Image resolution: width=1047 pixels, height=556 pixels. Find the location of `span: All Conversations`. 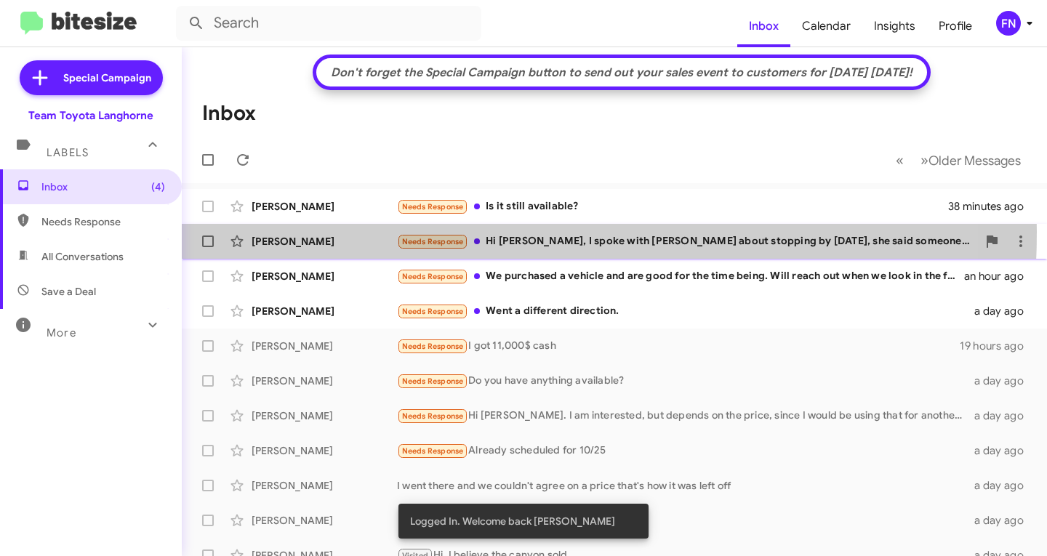

span: All Conversations is located at coordinates (82, 257).